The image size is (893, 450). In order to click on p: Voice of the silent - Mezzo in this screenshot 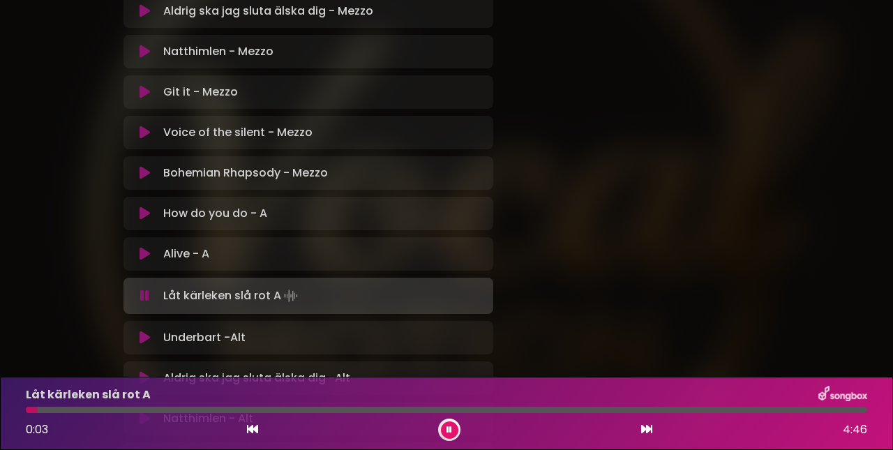, I will do `click(238, 133)`.